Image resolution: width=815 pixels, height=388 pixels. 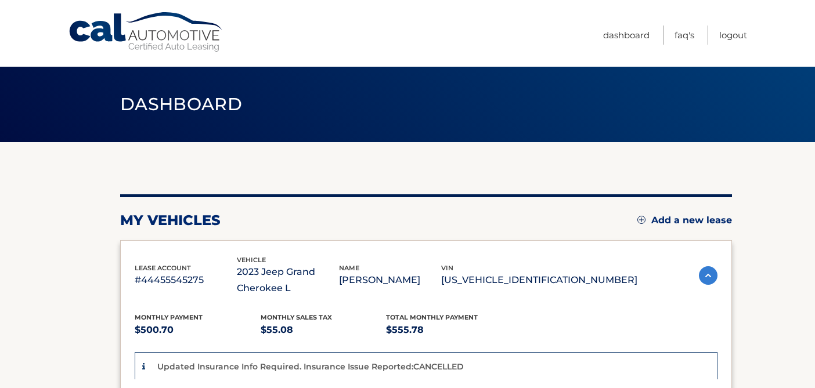 I want to click on a: Logout, so click(x=733, y=35).